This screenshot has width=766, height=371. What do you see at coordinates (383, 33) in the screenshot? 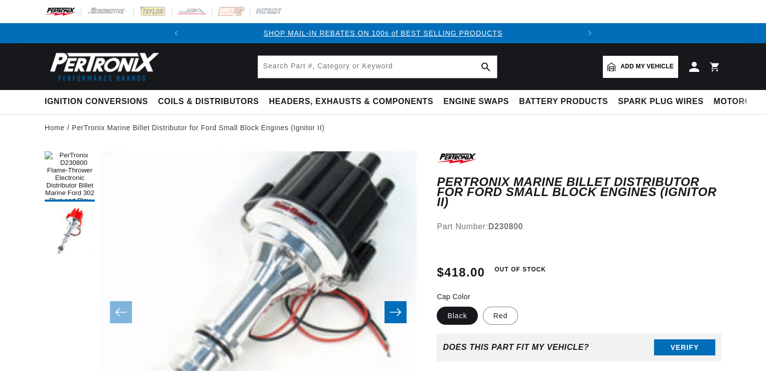
I see `a: SHOP MAIL-IN REBATES ON 100s of BEST SELLING PRODUCTS` at bounding box center [383, 33].